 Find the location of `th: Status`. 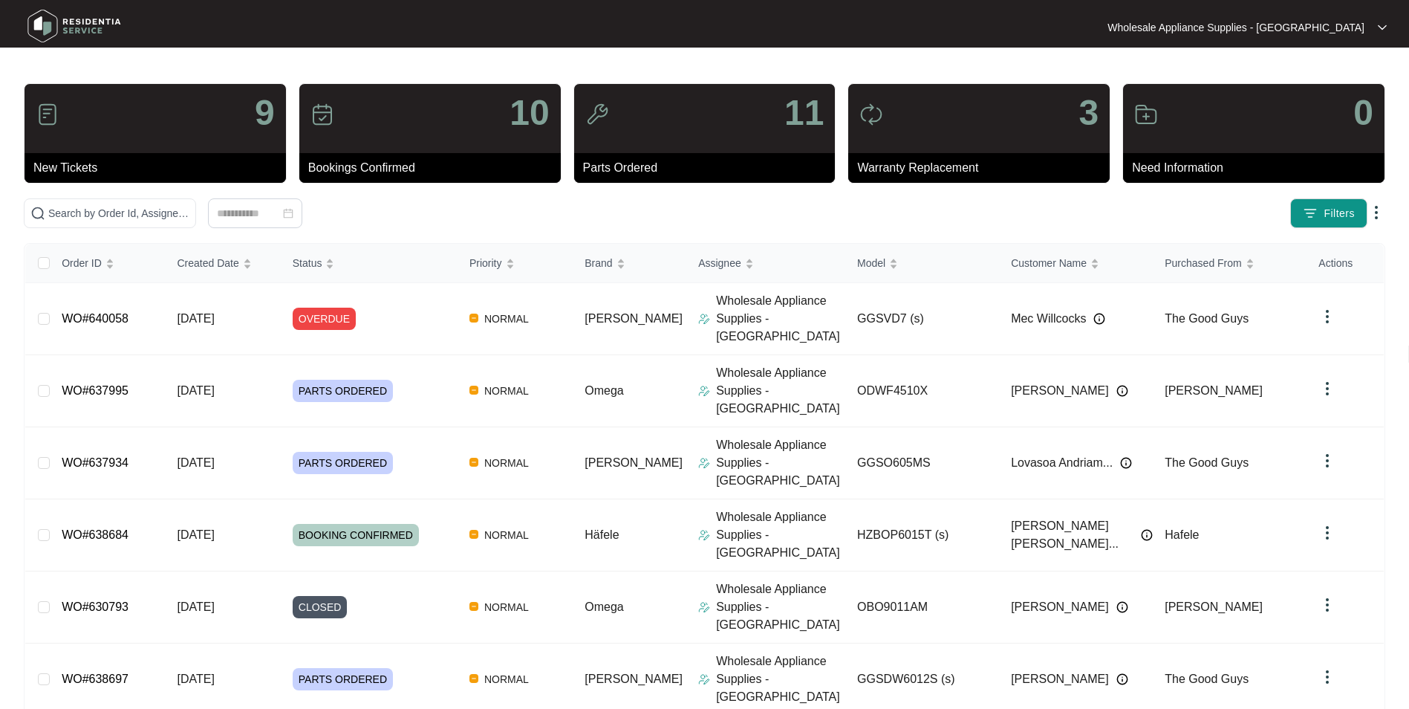

th: Status is located at coordinates (369, 263).